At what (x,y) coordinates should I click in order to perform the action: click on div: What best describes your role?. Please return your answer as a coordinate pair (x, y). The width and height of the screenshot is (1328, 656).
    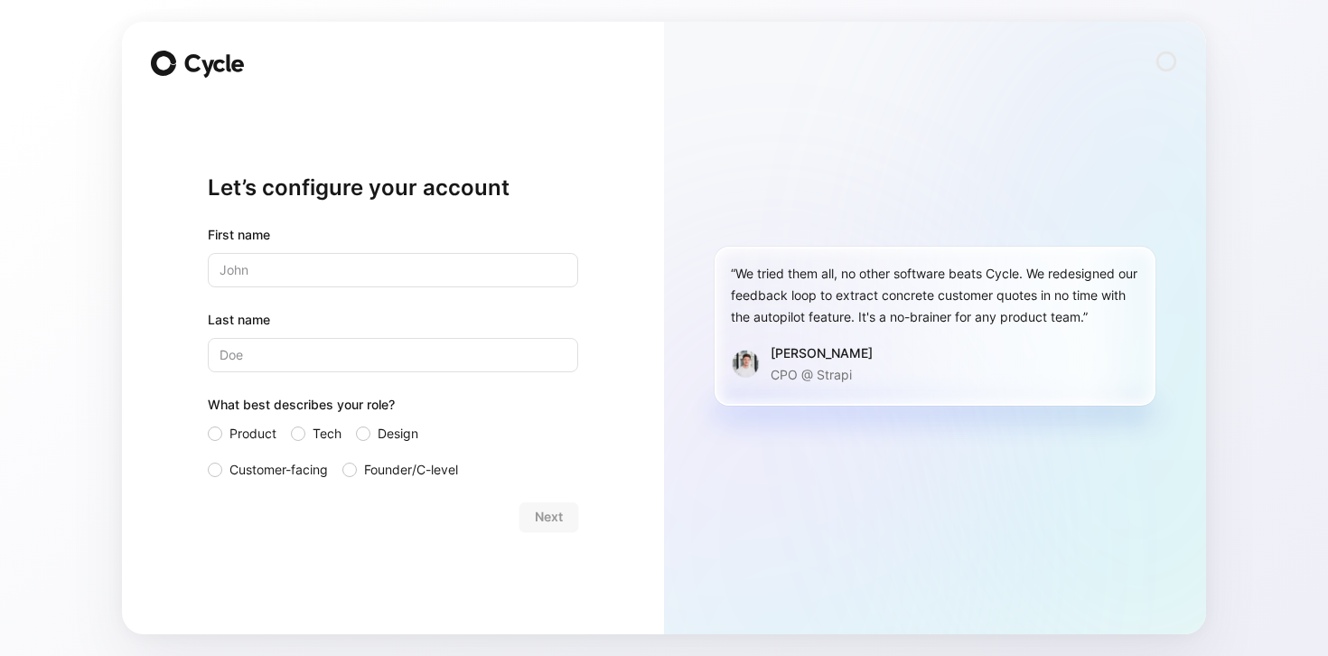
    Looking at the image, I should click on (393, 408).